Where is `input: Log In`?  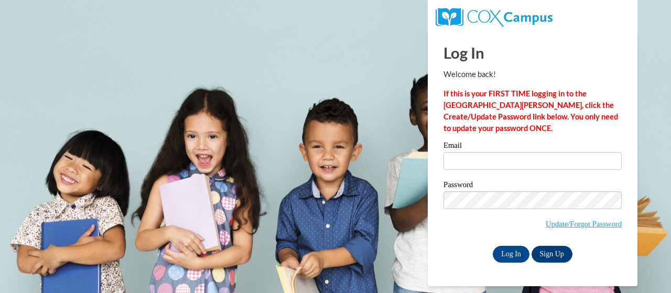
input: Log In is located at coordinates (511, 254).